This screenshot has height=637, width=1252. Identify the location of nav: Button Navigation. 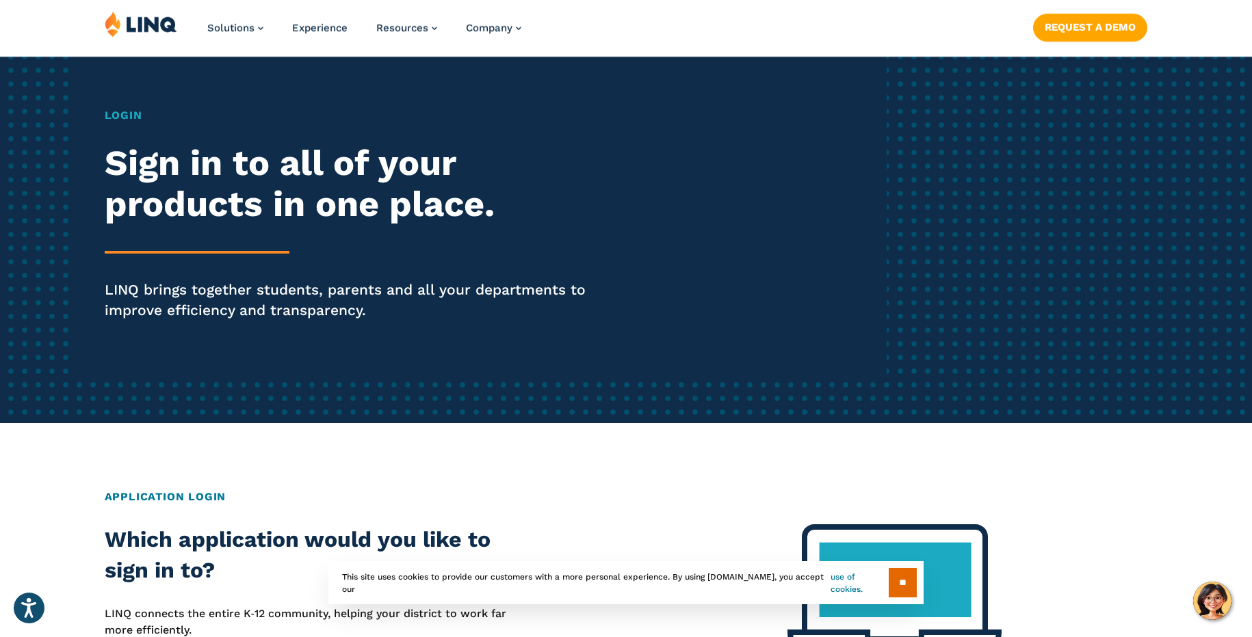
(1089, 26).